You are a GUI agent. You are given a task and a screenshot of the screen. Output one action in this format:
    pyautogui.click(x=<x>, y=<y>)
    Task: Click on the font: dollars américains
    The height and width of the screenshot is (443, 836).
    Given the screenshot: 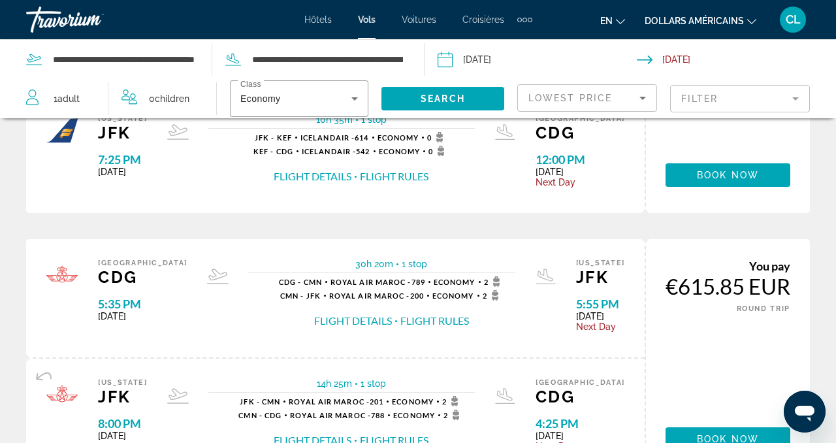 What is the action you would take?
    pyautogui.click(x=694, y=21)
    